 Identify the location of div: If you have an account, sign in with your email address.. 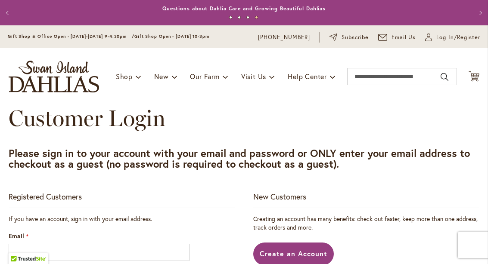
(121, 219).